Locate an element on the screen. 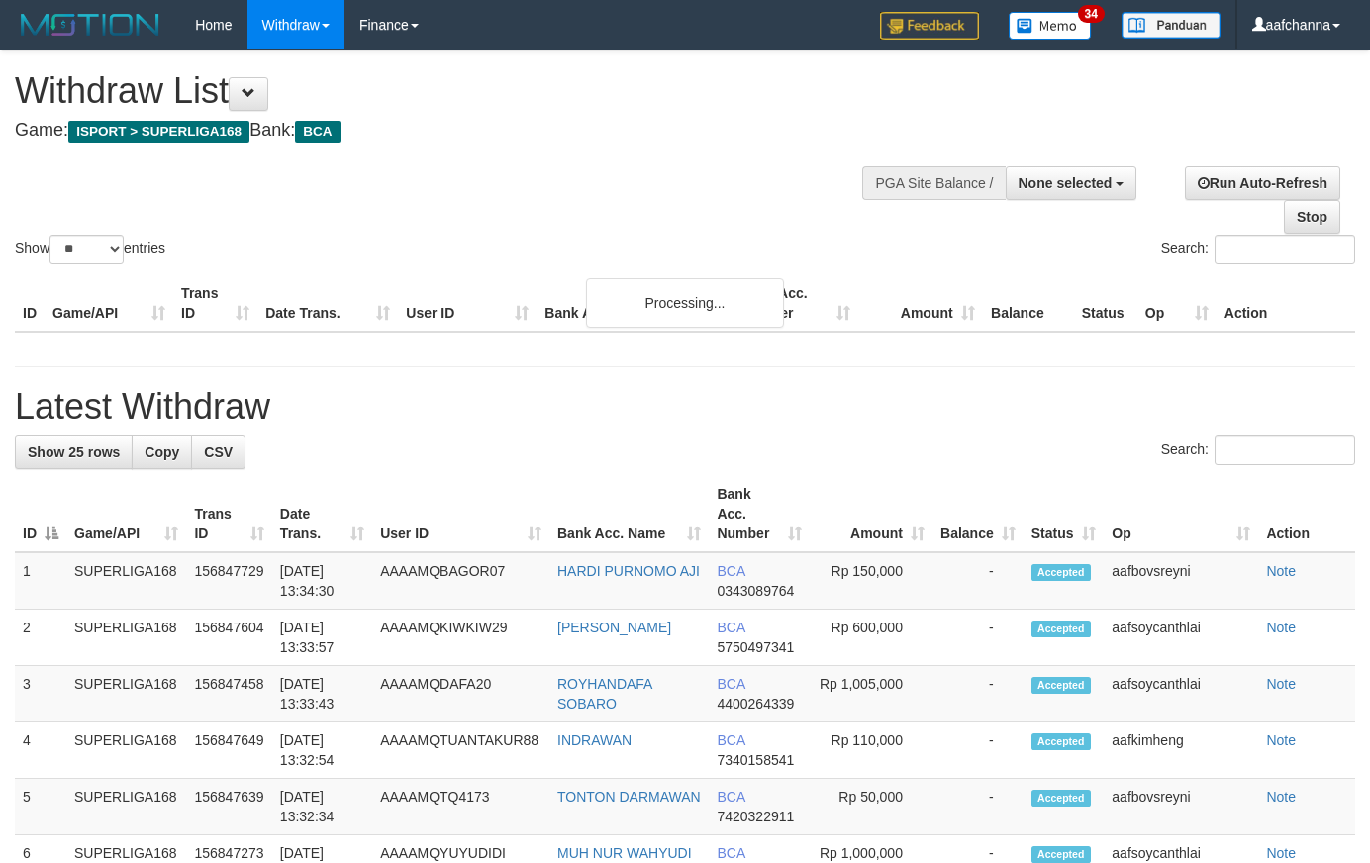  h1: Withdraw List is located at coordinates (454, 91).